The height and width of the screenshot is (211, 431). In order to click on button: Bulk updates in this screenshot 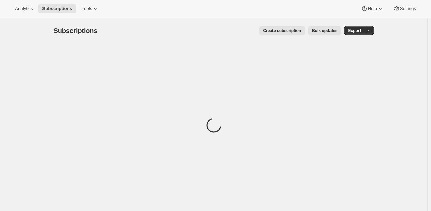, I will do `click(324, 31)`.